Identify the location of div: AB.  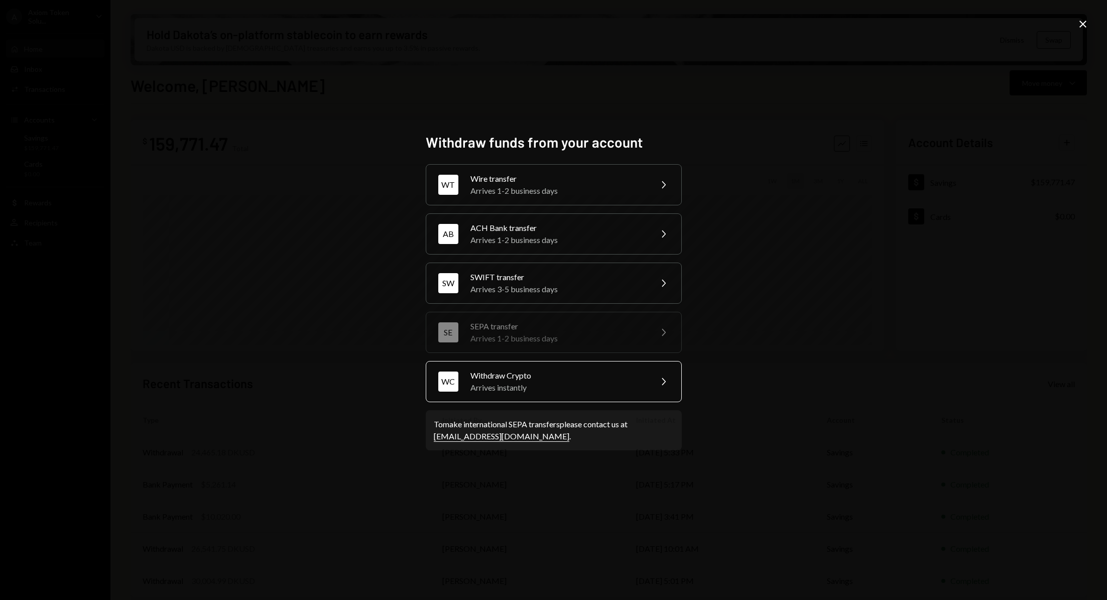
(448, 234).